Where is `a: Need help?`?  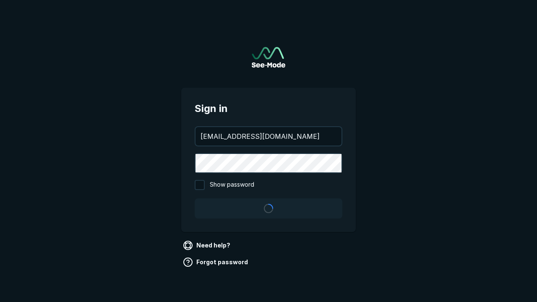 a: Need help? is located at coordinates (207, 245).